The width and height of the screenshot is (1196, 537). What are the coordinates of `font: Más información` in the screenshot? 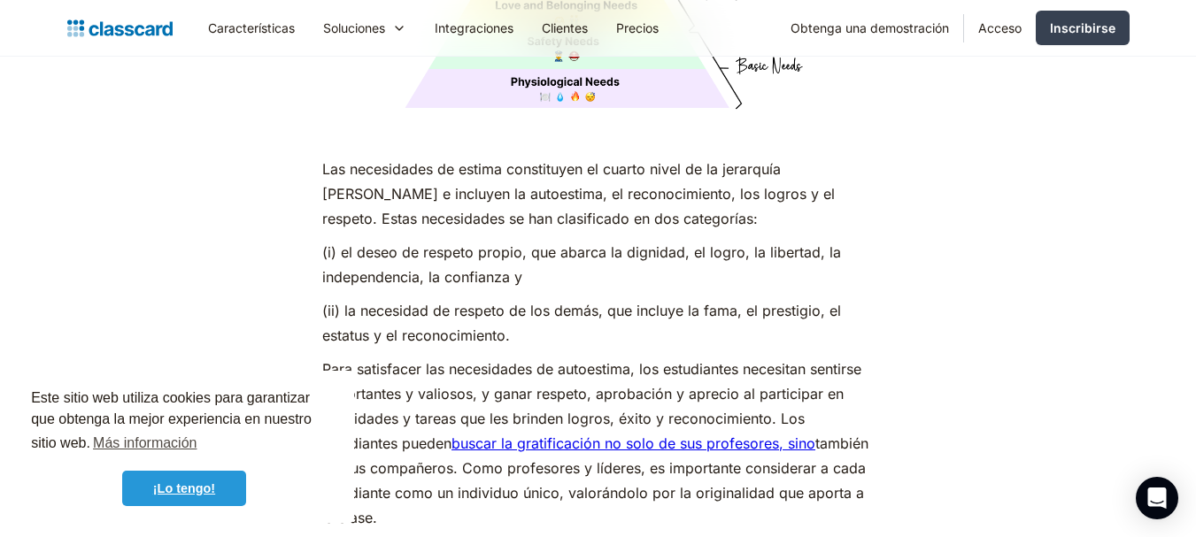 It's located at (144, 443).